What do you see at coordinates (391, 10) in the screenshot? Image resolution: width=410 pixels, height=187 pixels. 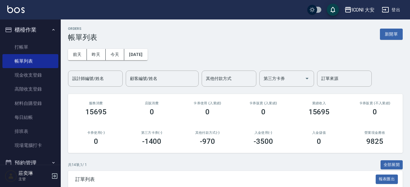 I see `button: 登出` at bounding box center [391, 10].